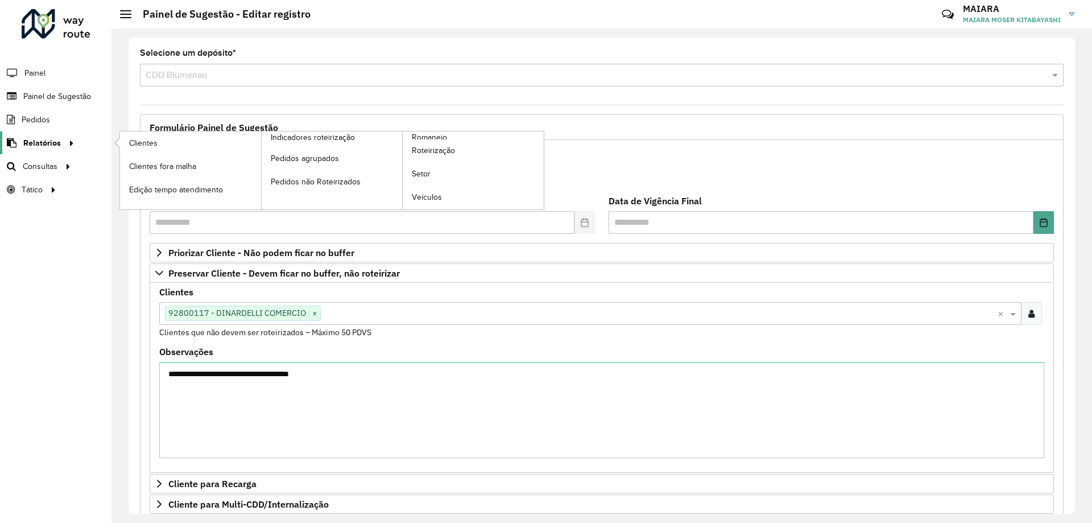  What do you see at coordinates (1044, 222) in the screenshot?
I see `button: Choose Date` at bounding box center [1044, 222].